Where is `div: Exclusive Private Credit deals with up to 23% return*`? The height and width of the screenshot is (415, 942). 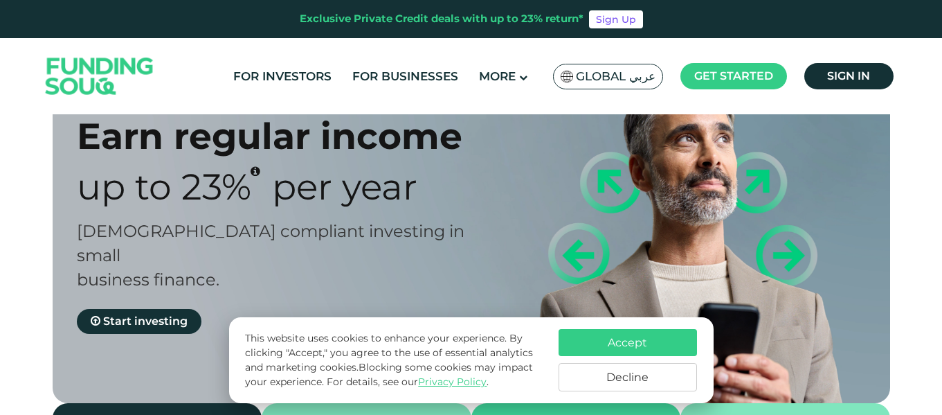
div: Exclusive Private Credit deals with up to 23% return* is located at coordinates (442, 19).